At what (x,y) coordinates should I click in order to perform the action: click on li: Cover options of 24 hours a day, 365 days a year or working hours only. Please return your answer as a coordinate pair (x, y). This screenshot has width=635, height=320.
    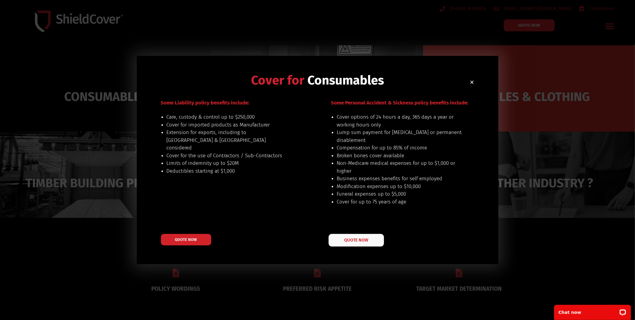
    Looking at the image, I should click on (400, 121).